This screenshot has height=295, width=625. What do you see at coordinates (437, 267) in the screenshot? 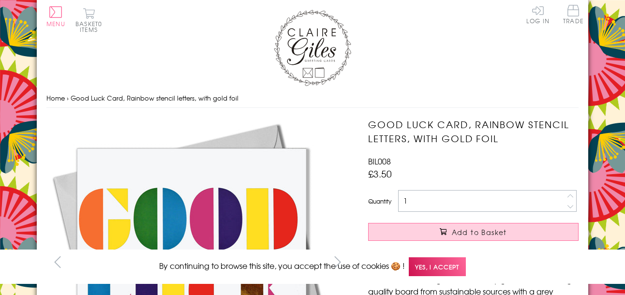
I see `span: Yes, I accept` at bounding box center [437, 267].